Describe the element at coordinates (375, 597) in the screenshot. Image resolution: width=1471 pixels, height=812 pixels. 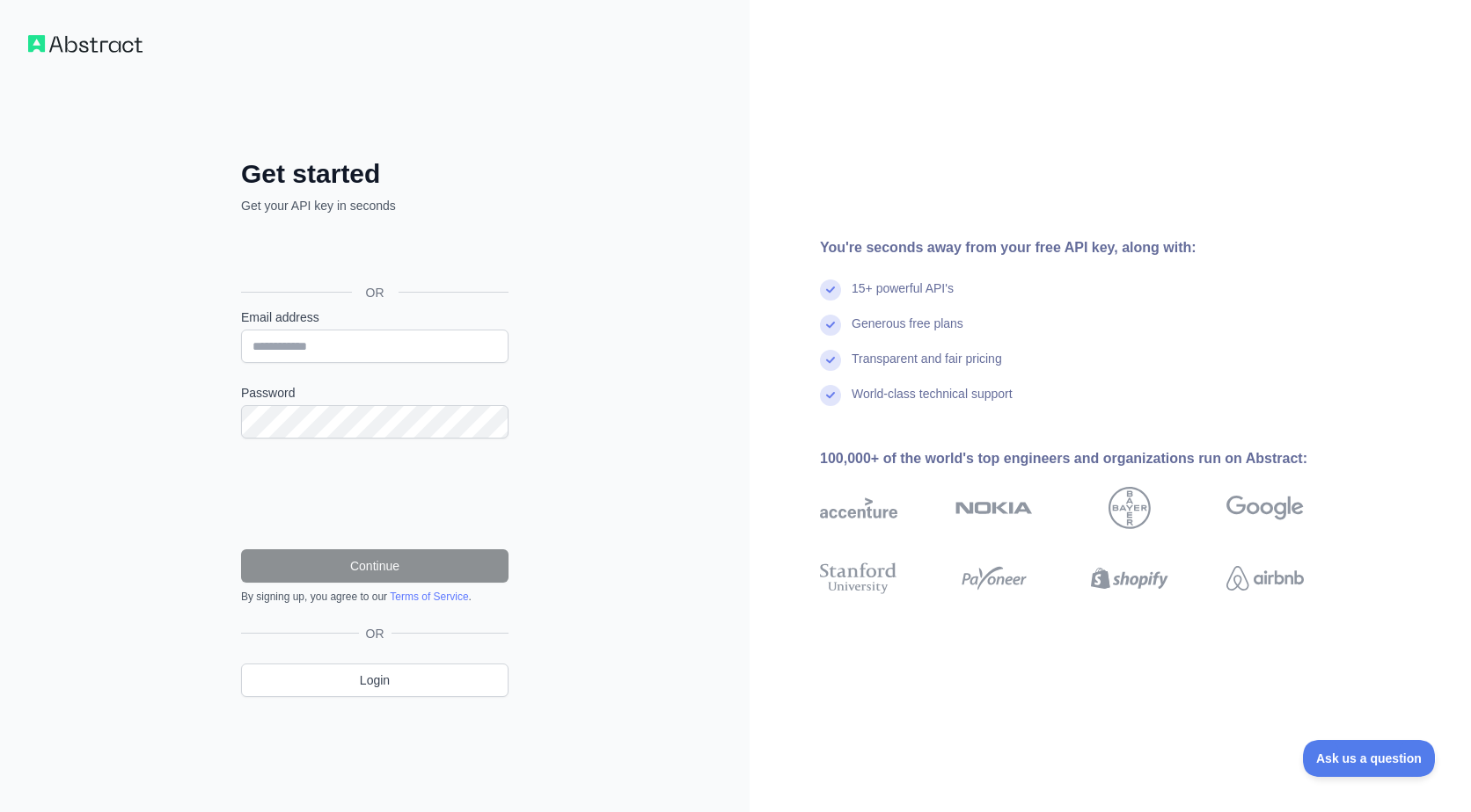
I see `div: By signing up, you agree to our .` at that location.